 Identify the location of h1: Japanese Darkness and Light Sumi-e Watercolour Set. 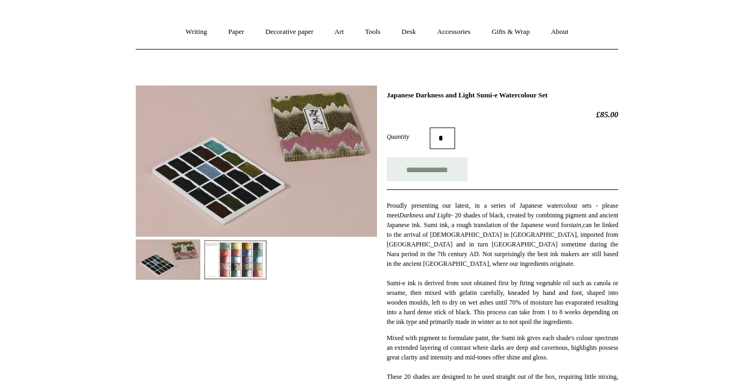
(503, 95).